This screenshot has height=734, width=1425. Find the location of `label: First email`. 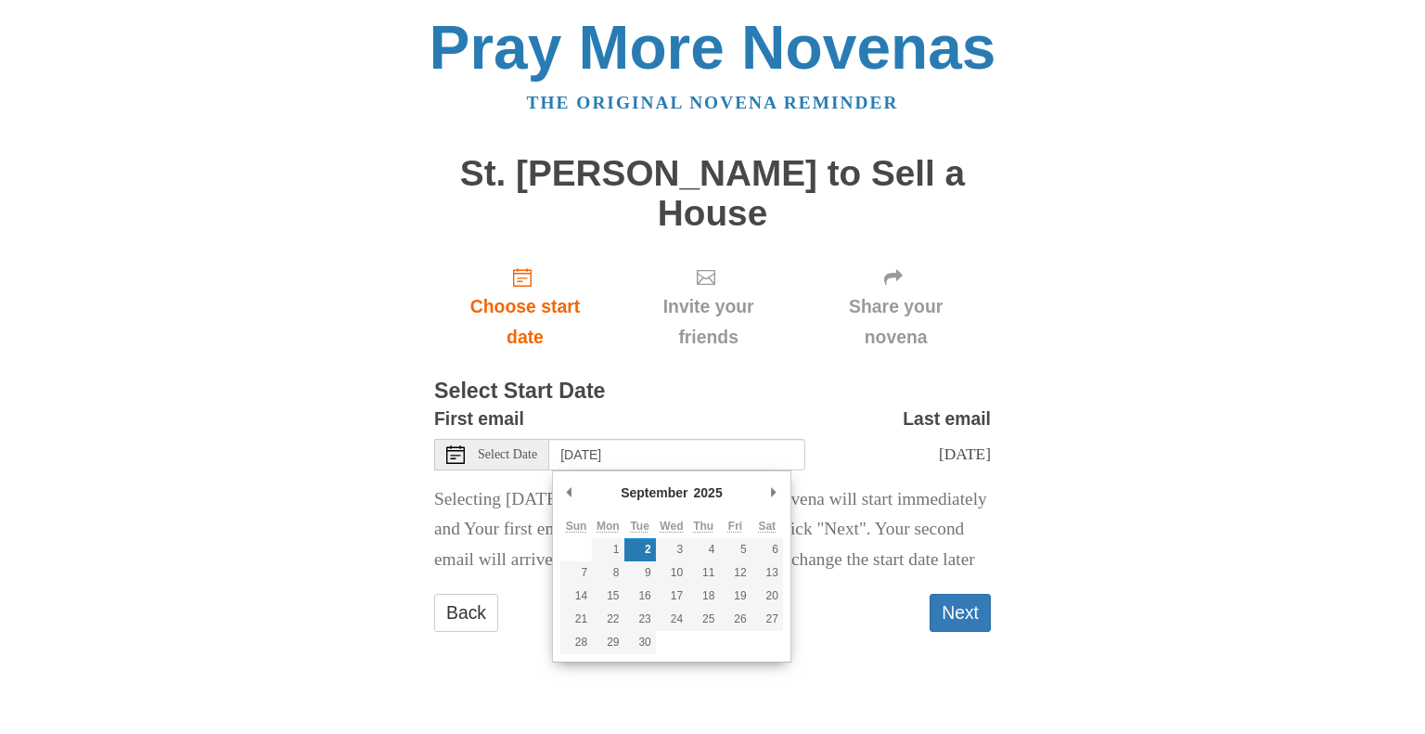

label: First email is located at coordinates (479, 418).